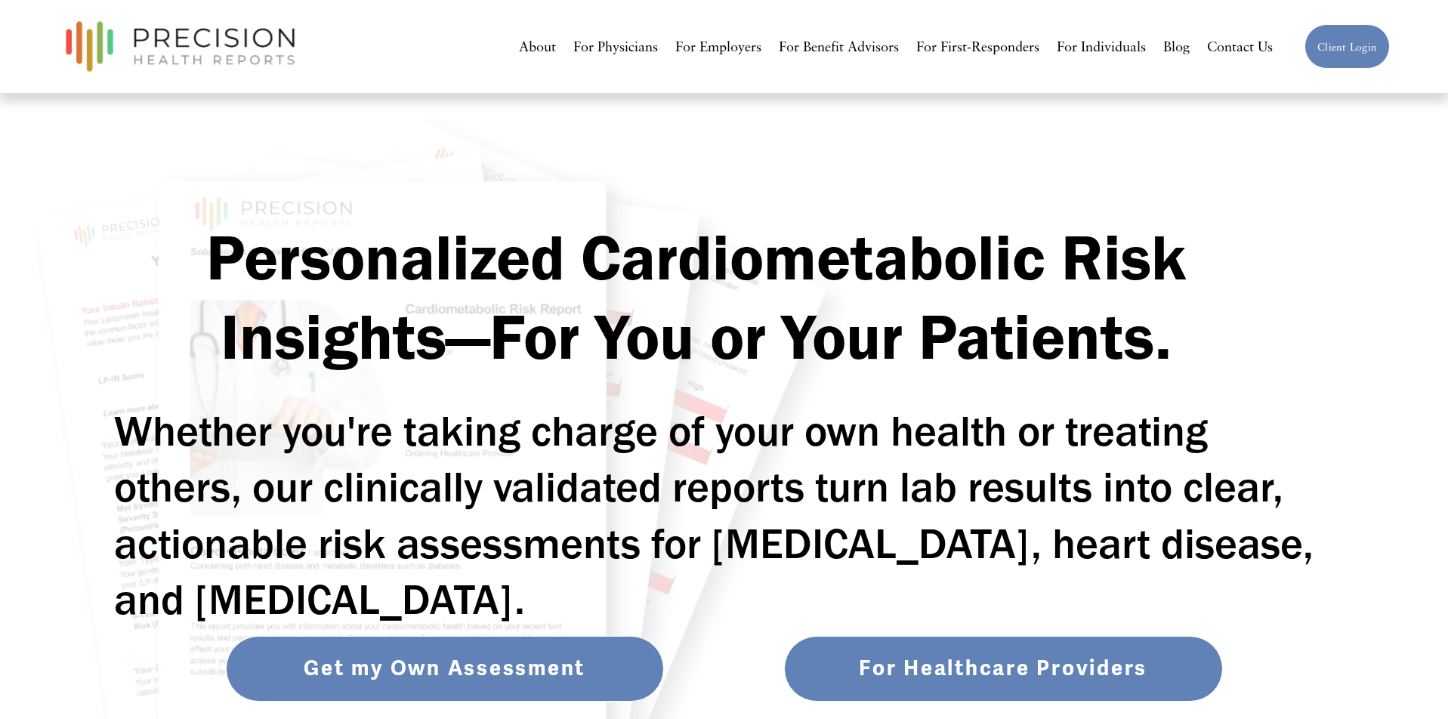  I want to click on a: About, so click(537, 46).